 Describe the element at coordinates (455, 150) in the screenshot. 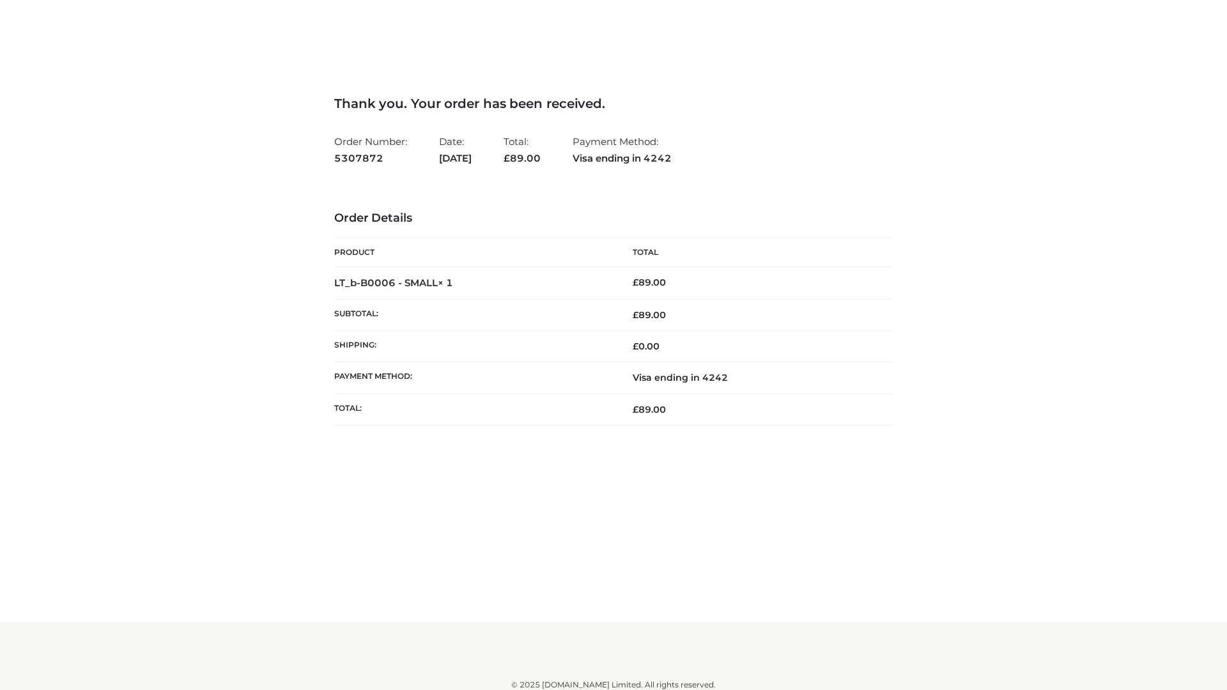

I see `li: Date:` at that location.